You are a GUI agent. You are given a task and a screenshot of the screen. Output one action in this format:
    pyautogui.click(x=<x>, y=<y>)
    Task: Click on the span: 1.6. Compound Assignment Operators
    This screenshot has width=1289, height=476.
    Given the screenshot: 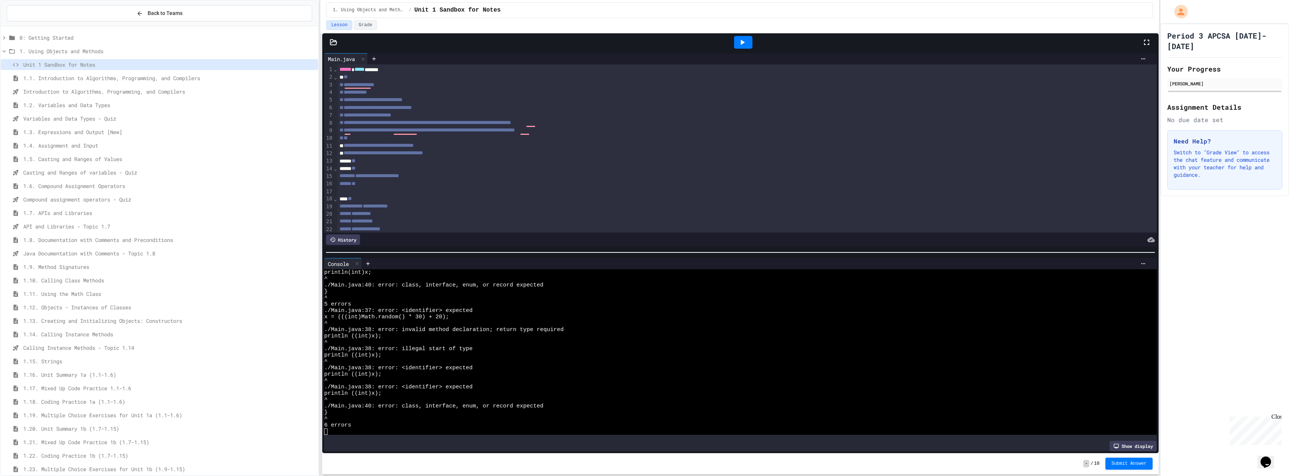 What is the action you would take?
    pyautogui.click(x=169, y=186)
    